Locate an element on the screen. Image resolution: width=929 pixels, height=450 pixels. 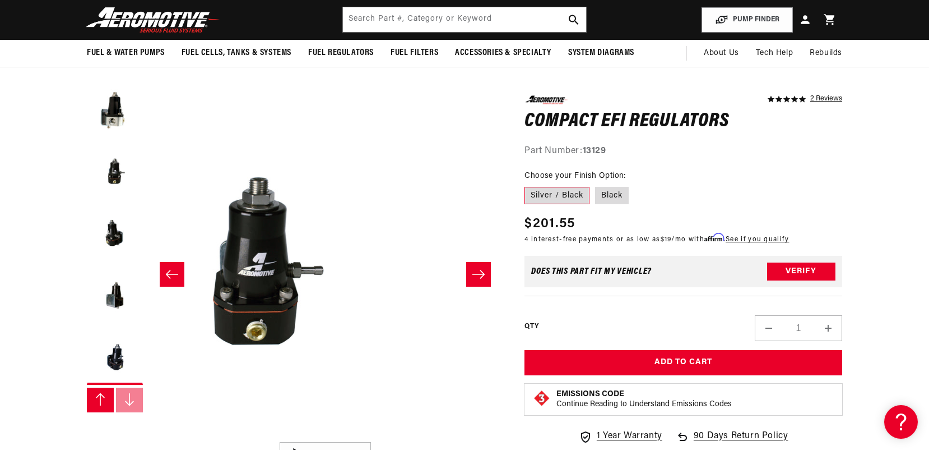
span: Fuel Regulators is located at coordinates (341, 53).